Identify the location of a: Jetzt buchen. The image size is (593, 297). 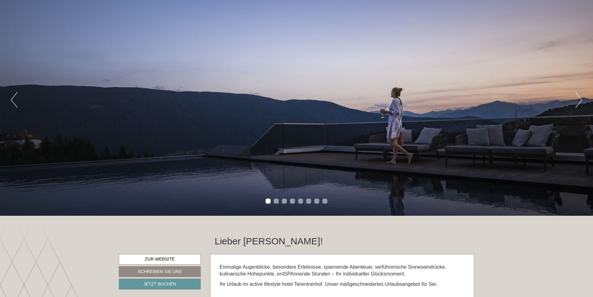
(160, 284).